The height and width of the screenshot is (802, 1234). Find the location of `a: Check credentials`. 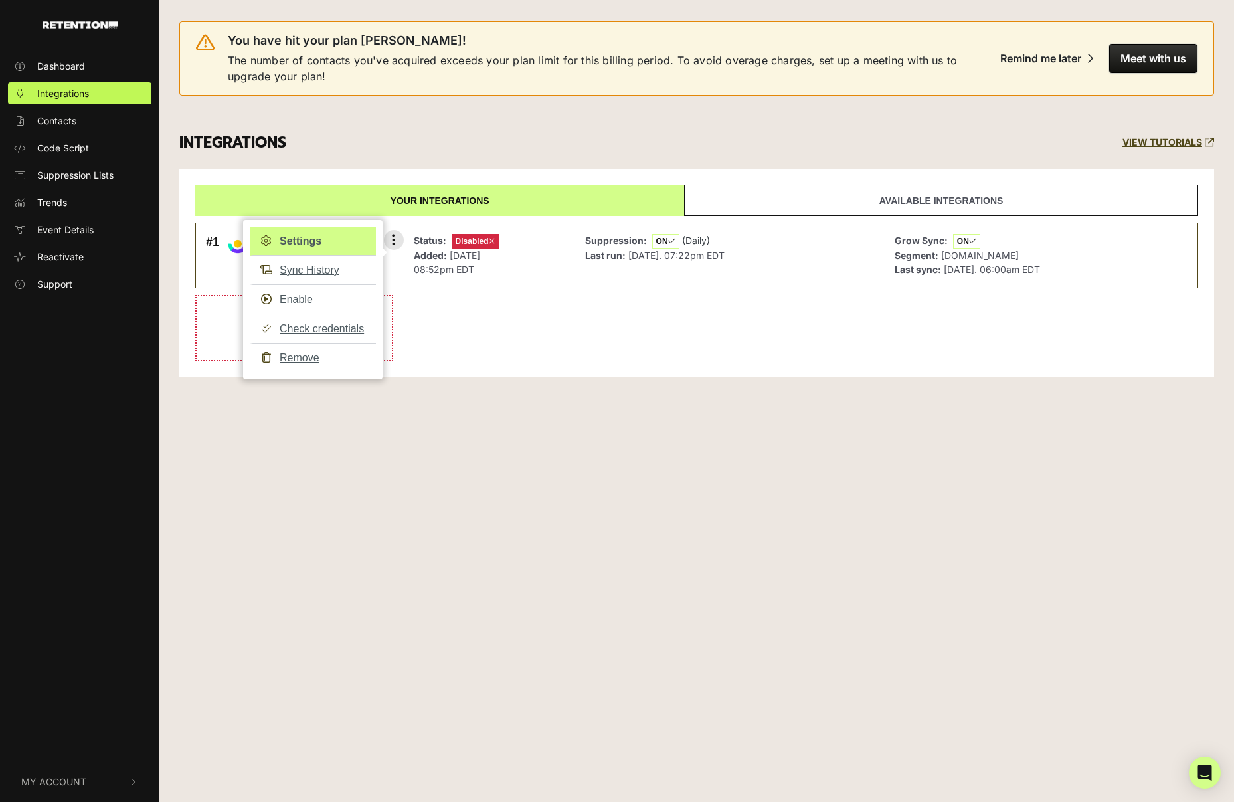

a: Check credentials is located at coordinates (313, 328).